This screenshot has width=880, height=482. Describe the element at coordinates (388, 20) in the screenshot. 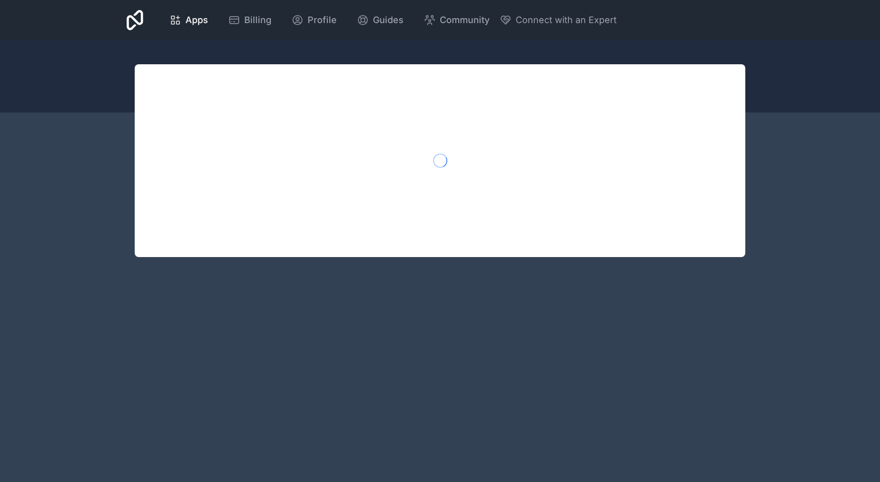

I see `span: Guides` at that location.